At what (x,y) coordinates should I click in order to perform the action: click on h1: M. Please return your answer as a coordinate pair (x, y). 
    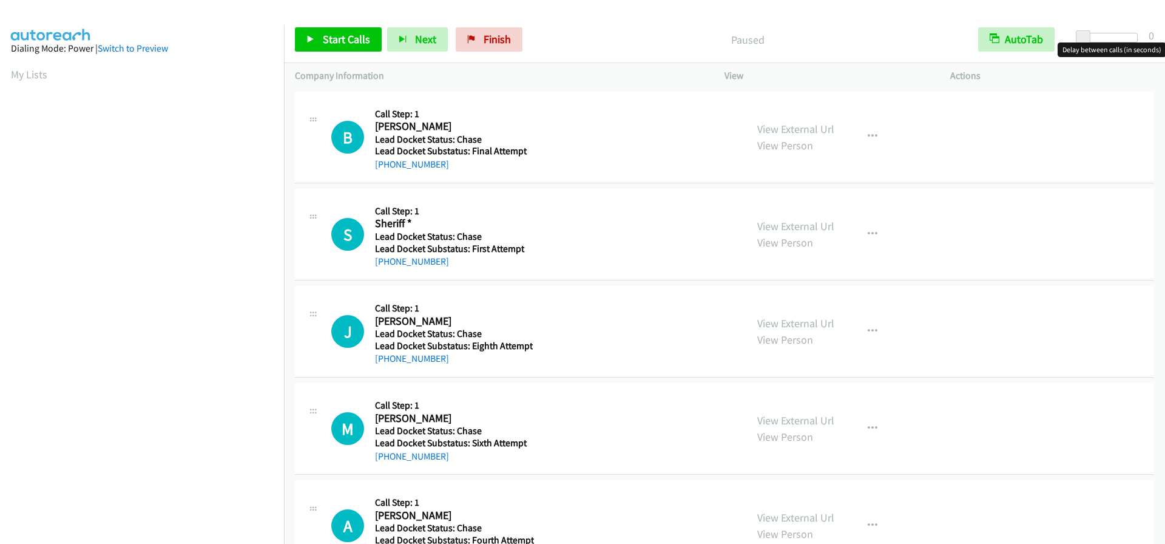
    Looking at the image, I should click on (348, 428).